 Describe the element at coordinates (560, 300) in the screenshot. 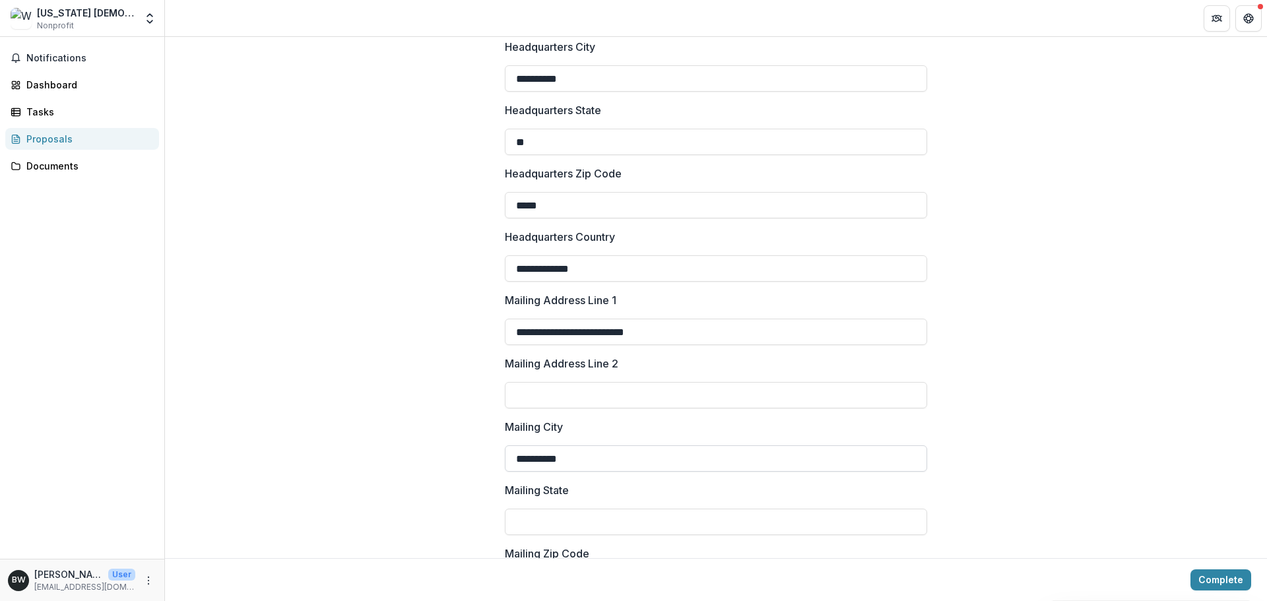

I see `p: Mailing Address Line 1` at that location.